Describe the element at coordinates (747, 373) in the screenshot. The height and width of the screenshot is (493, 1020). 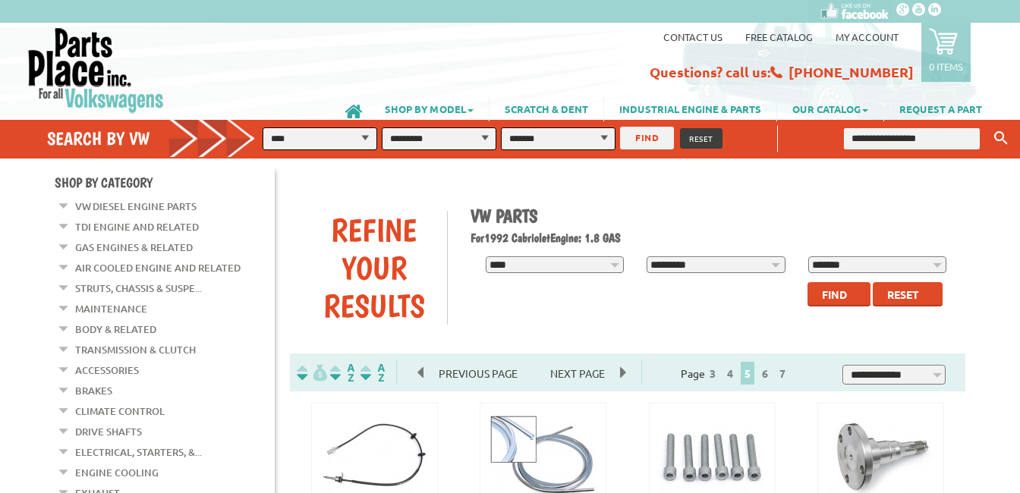
I see `span: 5` at that location.